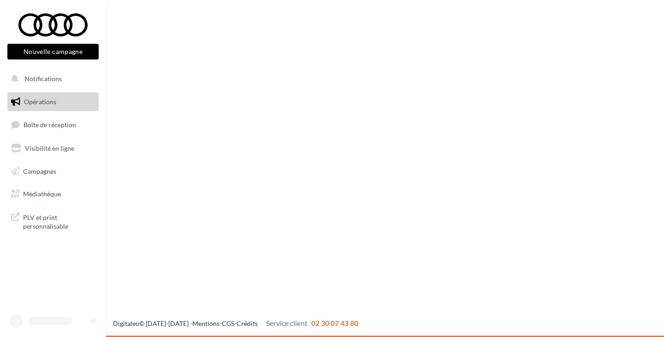 The width and height of the screenshot is (664, 337). What do you see at coordinates (53, 172) in the screenshot?
I see `a: Campagnes` at bounding box center [53, 172].